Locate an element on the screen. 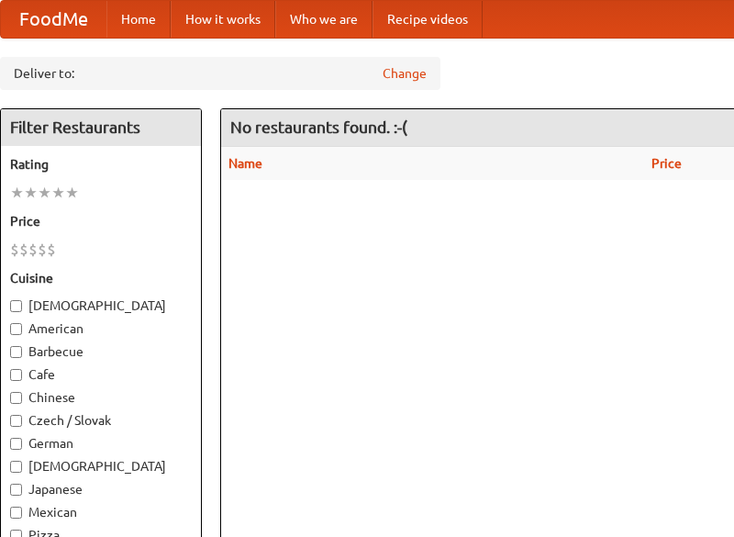 The image size is (734, 537). label: Mexican is located at coordinates (101, 512).